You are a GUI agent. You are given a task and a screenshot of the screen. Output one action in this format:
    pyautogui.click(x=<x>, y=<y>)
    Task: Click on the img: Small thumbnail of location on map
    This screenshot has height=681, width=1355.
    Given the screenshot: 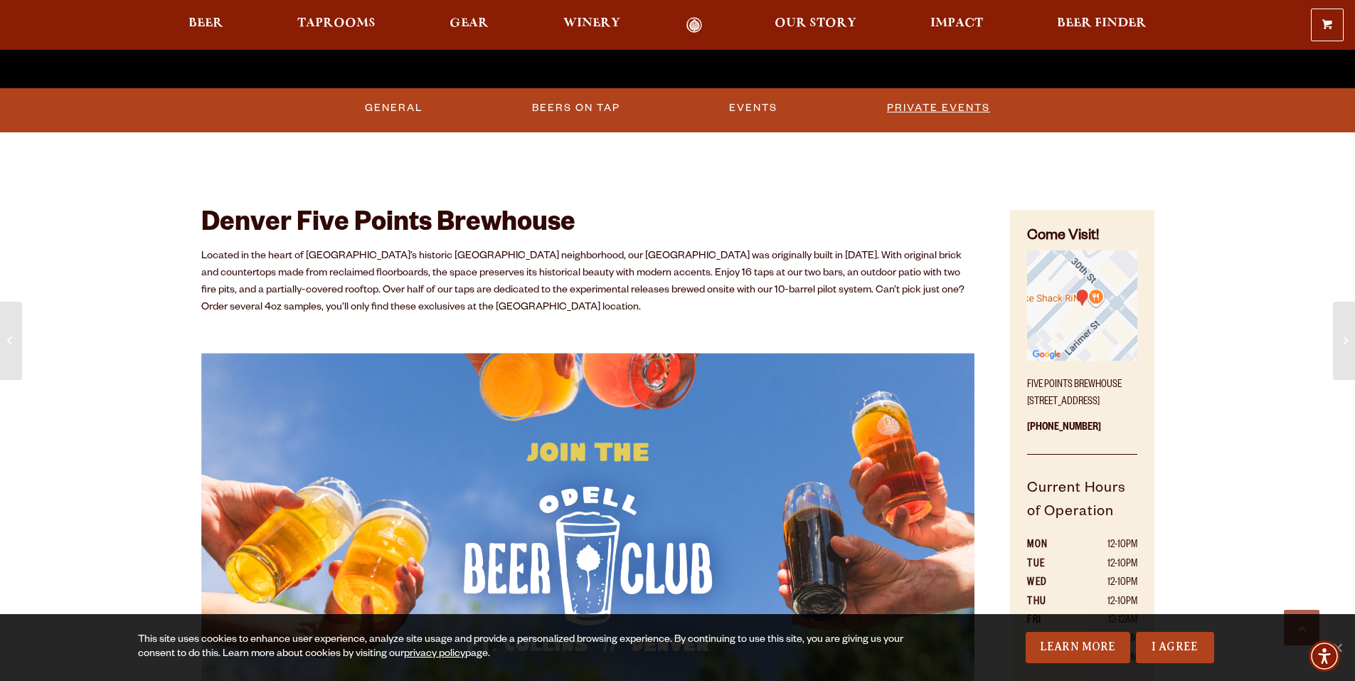 What is the action you would take?
    pyautogui.click(x=1082, y=305)
    